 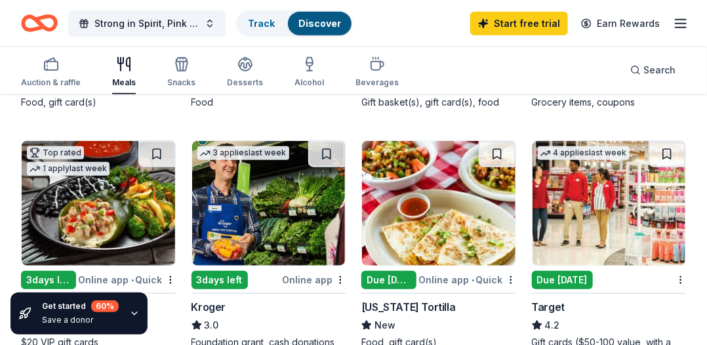 I want to click on div: Get started, so click(x=80, y=306).